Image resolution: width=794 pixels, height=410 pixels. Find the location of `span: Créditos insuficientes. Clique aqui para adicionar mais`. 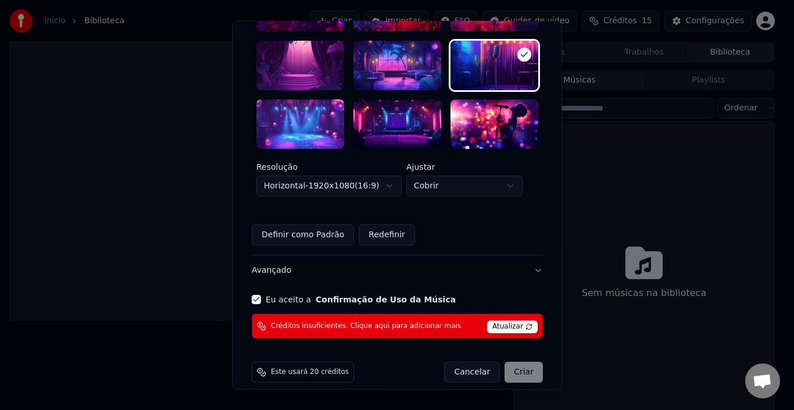

span: Créditos insuficientes. Clique aqui para adicionar mais is located at coordinates (366, 326).